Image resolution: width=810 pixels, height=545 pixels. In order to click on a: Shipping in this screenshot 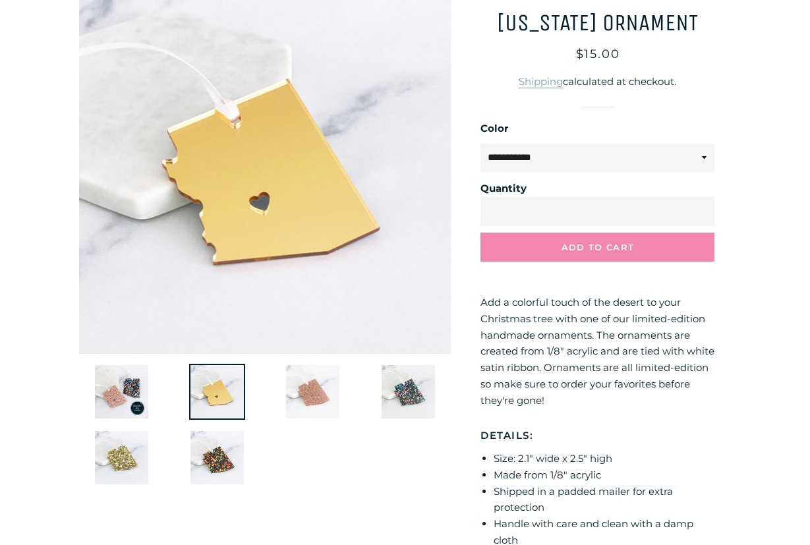, I will do `click(540, 82)`.